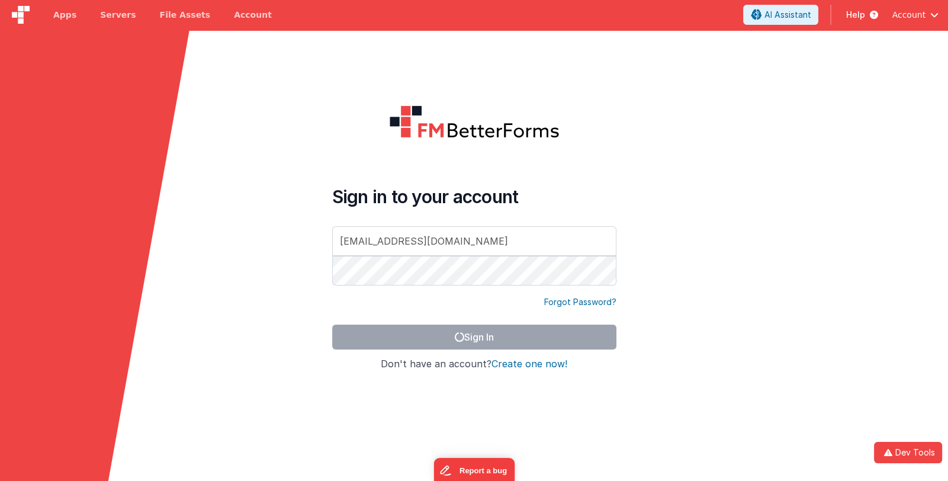  I want to click on span: Help, so click(855, 15).